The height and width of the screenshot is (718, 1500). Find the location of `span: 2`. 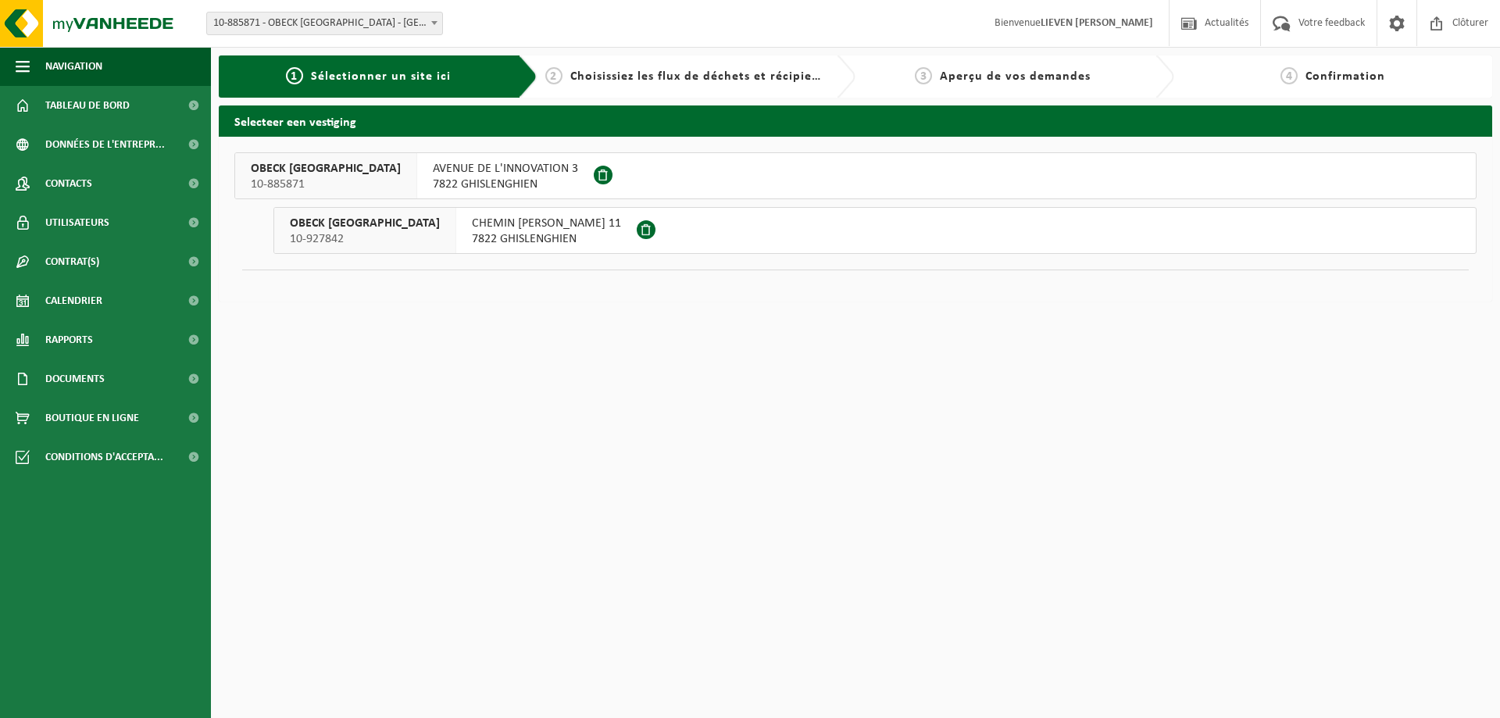

span: 2 is located at coordinates (554, 76).